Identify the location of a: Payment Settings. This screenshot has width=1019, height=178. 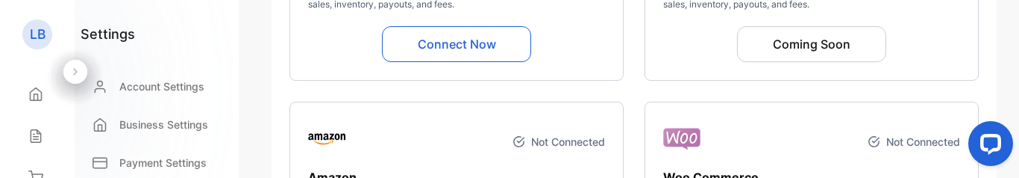
(157, 162).